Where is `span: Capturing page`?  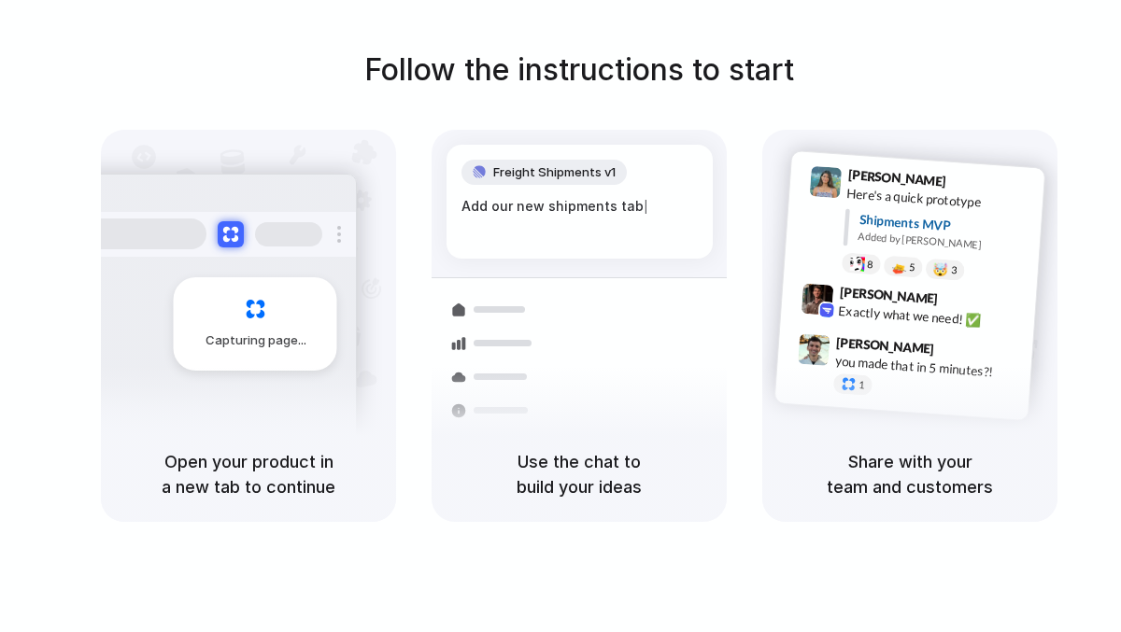 span: Capturing page is located at coordinates (257, 341).